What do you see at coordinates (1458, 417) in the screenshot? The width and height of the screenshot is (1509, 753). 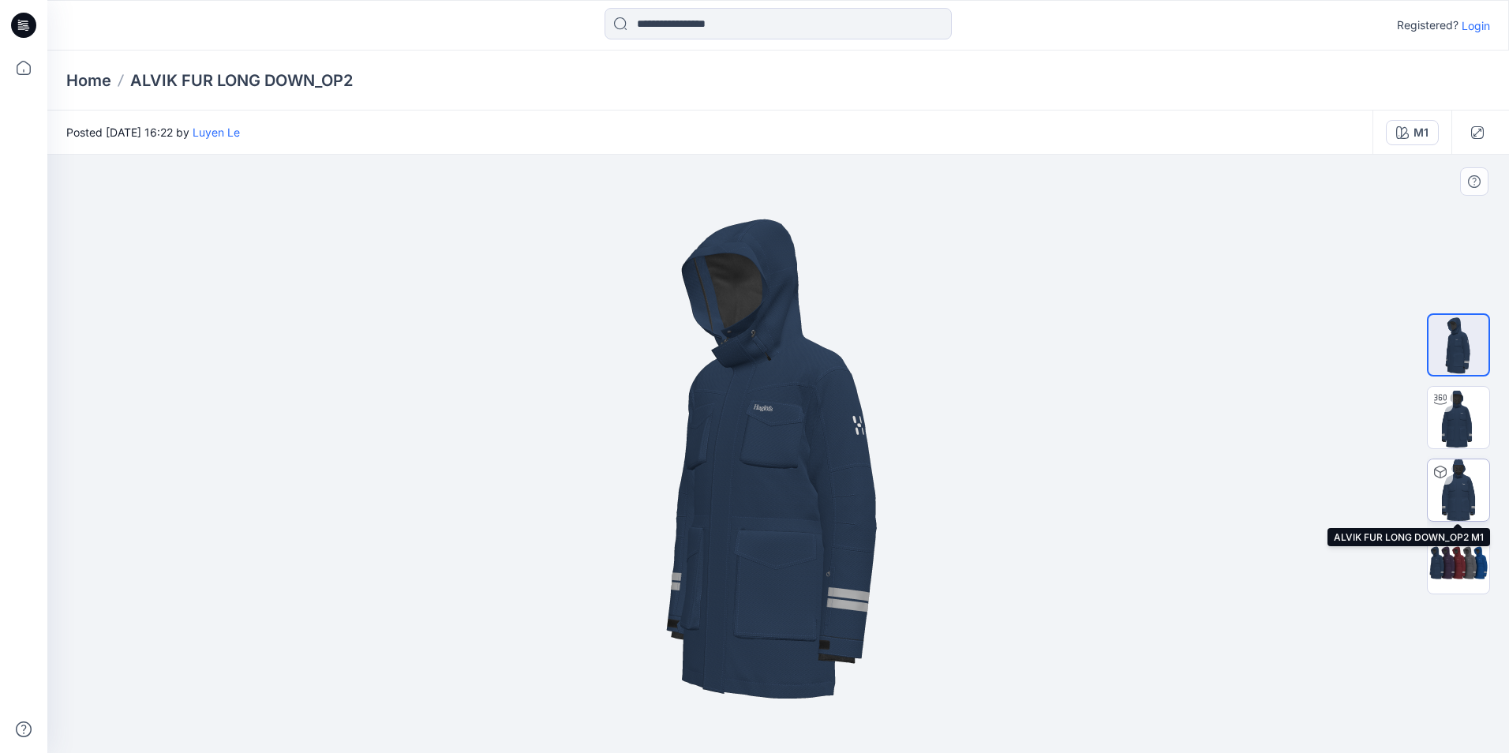 I see `img: Turntable` at bounding box center [1458, 417].